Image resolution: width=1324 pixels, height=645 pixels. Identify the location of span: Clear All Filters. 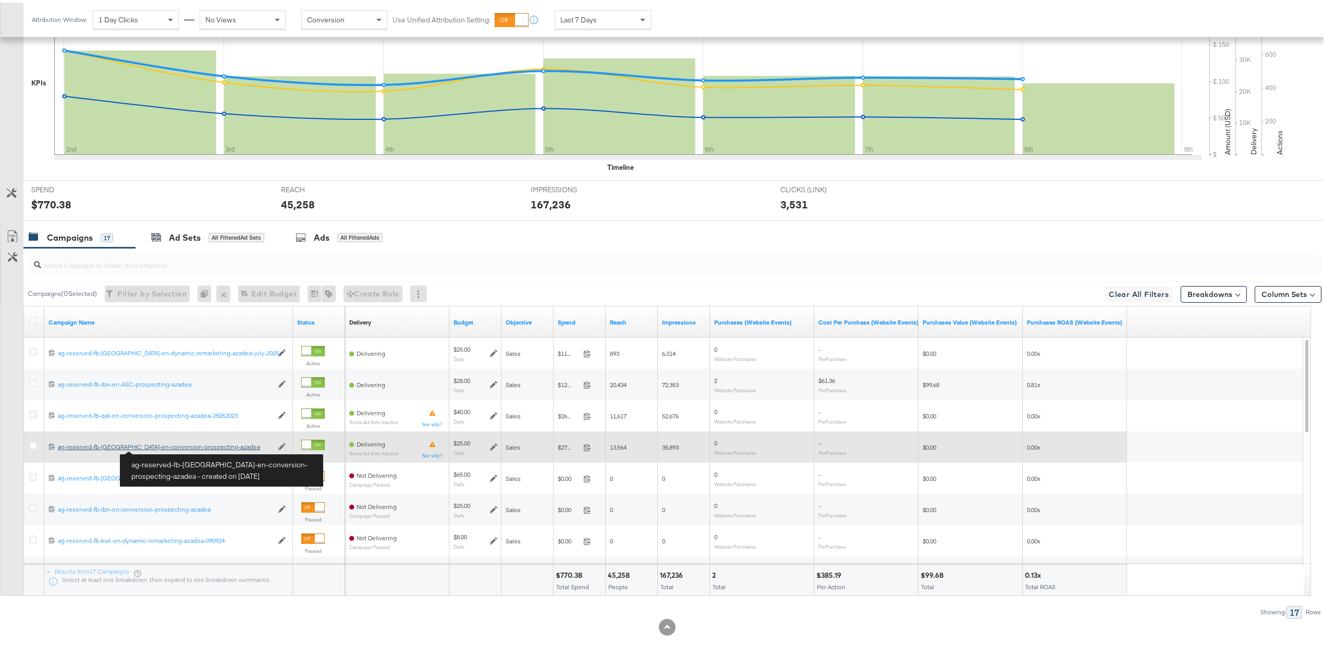
(1138, 292).